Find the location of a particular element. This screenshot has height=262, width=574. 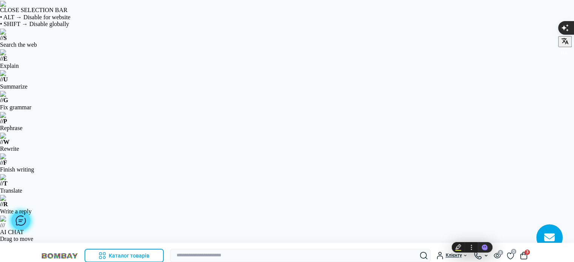

button: 3 is located at coordinates (524, 256).